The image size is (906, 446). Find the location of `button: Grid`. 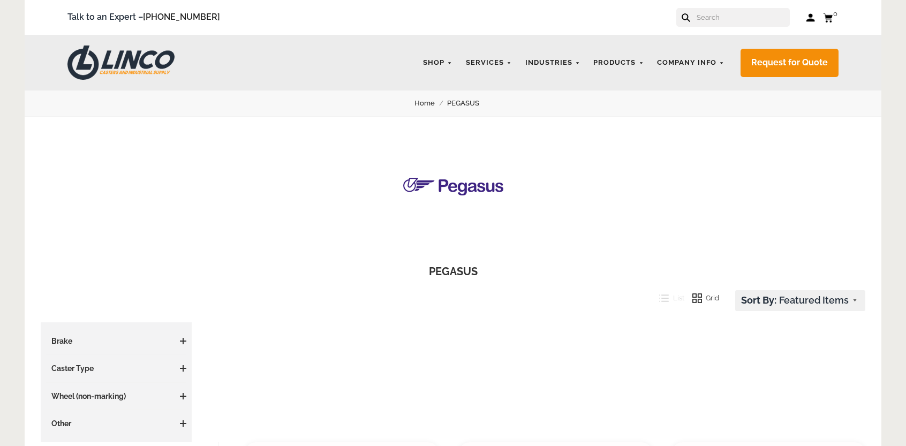

button: Grid is located at coordinates (702, 298).